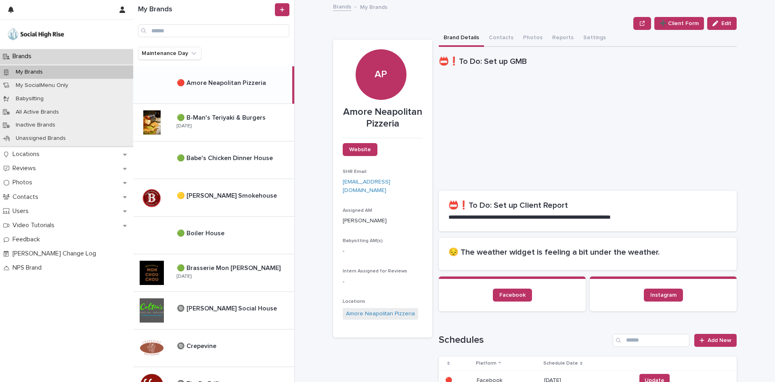  Describe the element at coordinates (214, 235) in the screenshot. I see `a: 🟢 Boiler House🟢 Boiler House` at that location.